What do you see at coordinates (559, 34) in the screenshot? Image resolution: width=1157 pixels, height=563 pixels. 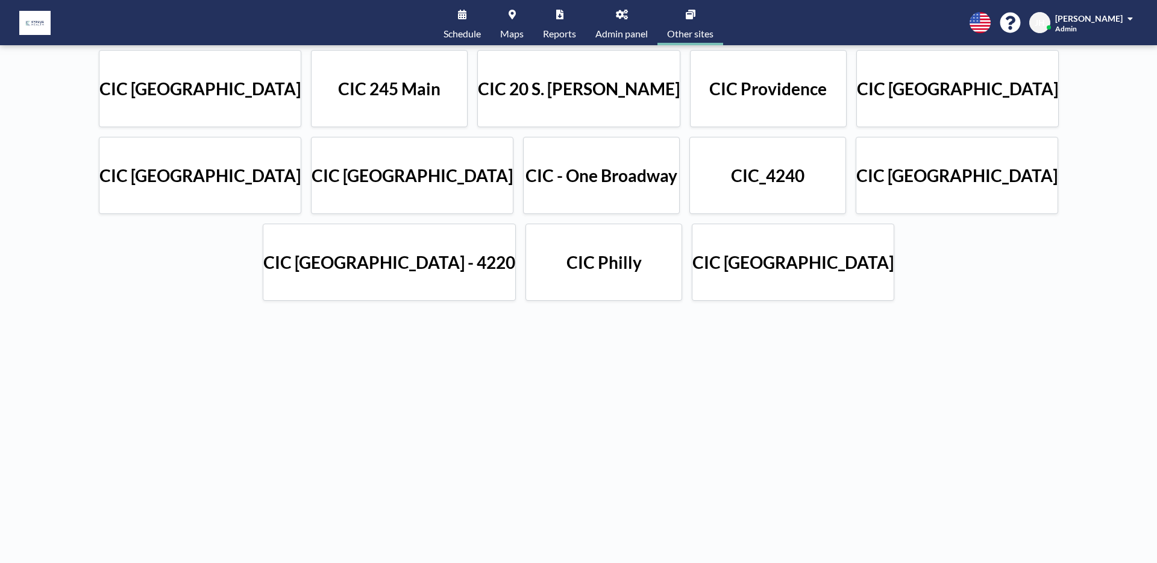 I see `span: Reports` at bounding box center [559, 34].